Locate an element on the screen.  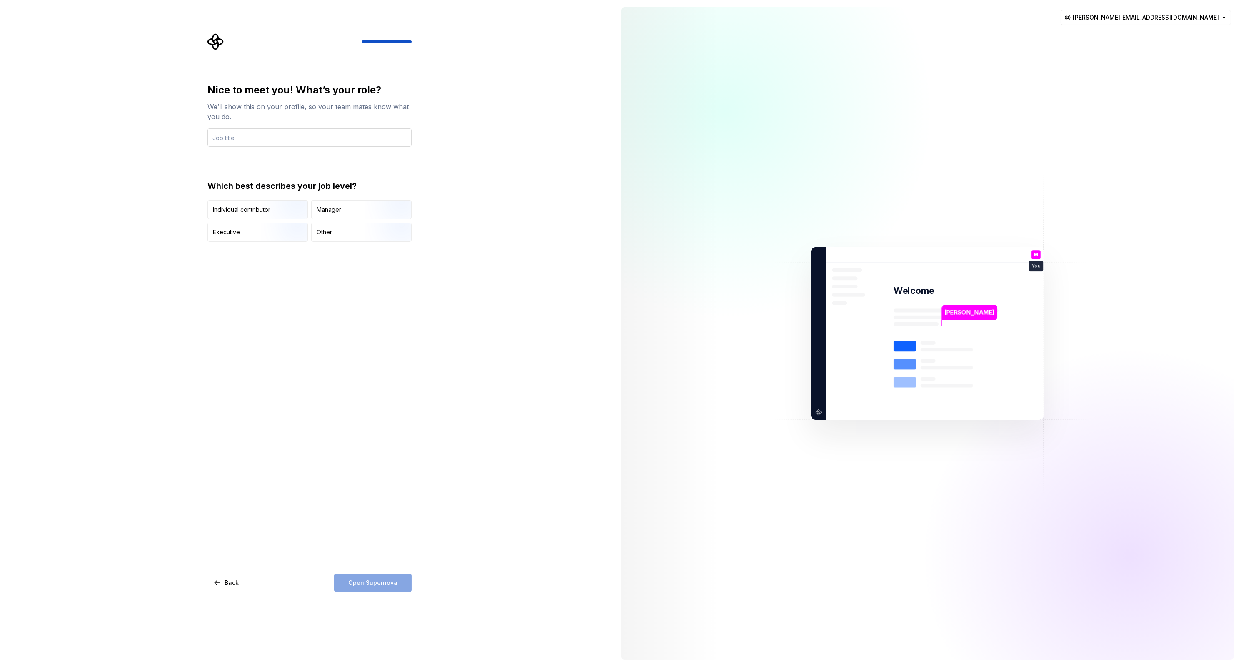
div: Manager is located at coordinates (329, 210).